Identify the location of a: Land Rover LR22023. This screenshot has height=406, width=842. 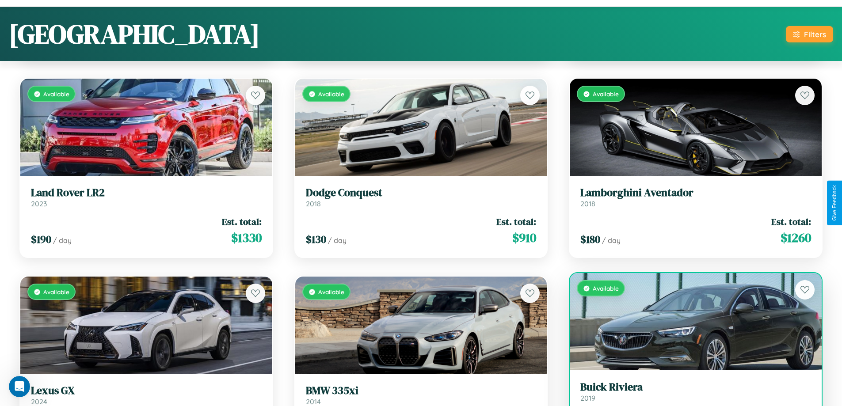
(146, 197).